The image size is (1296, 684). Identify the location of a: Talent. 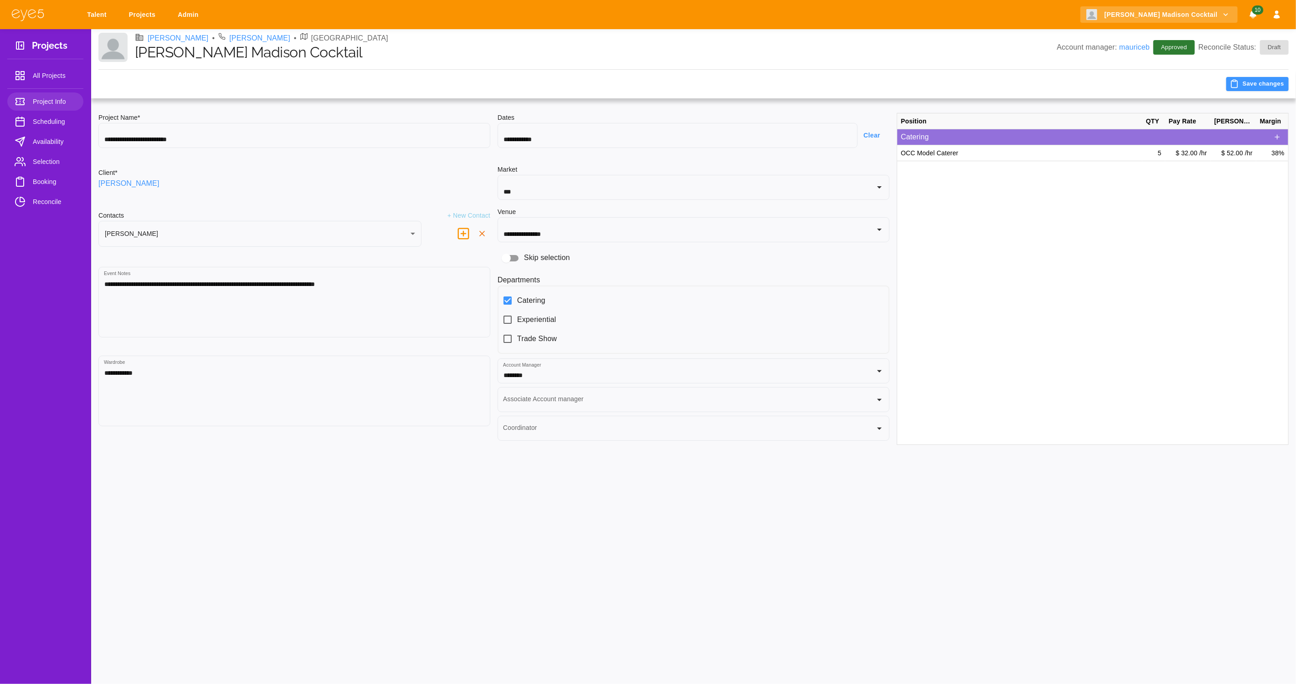
(98, 15).